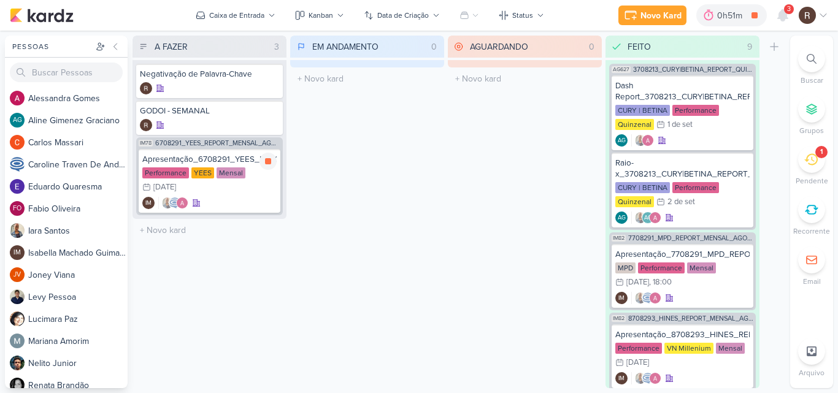 This screenshot has width=838, height=393. Describe the element at coordinates (821, 152) in the screenshot. I see `div: 1` at that location.